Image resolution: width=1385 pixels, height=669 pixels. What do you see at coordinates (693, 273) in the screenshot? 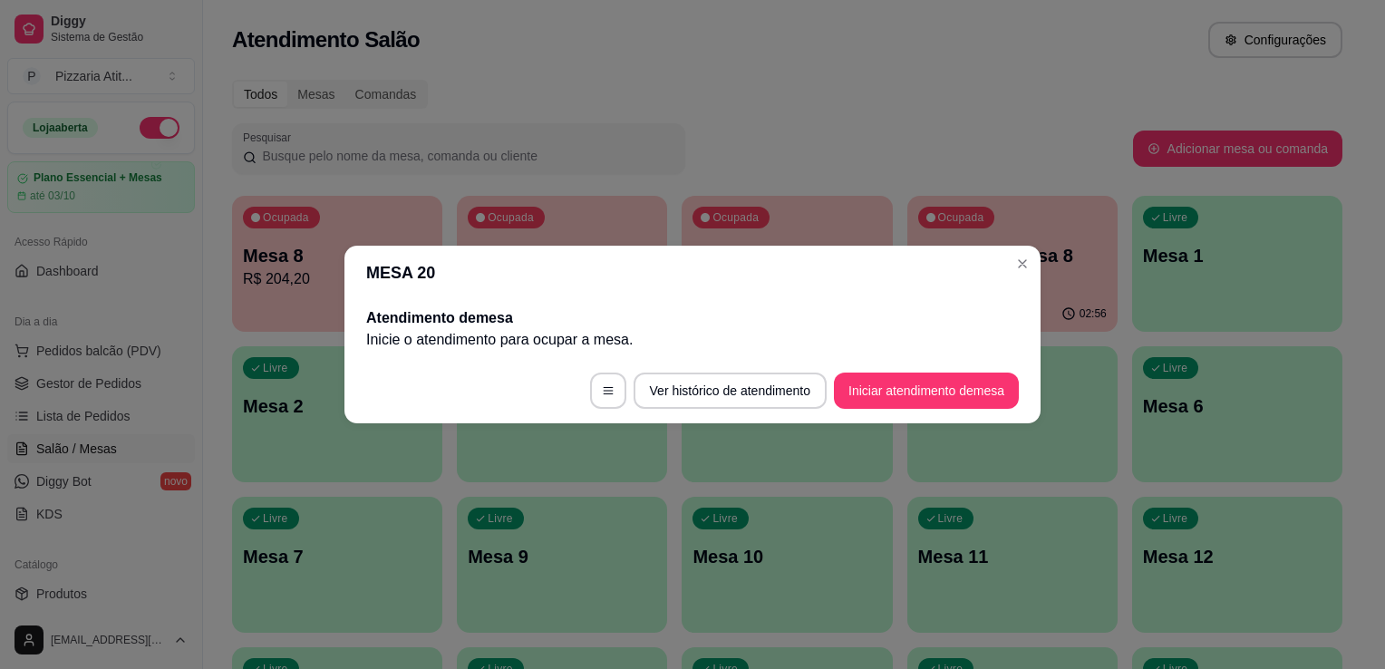
I see `header: MESA 20` at bounding box center [693, 273].